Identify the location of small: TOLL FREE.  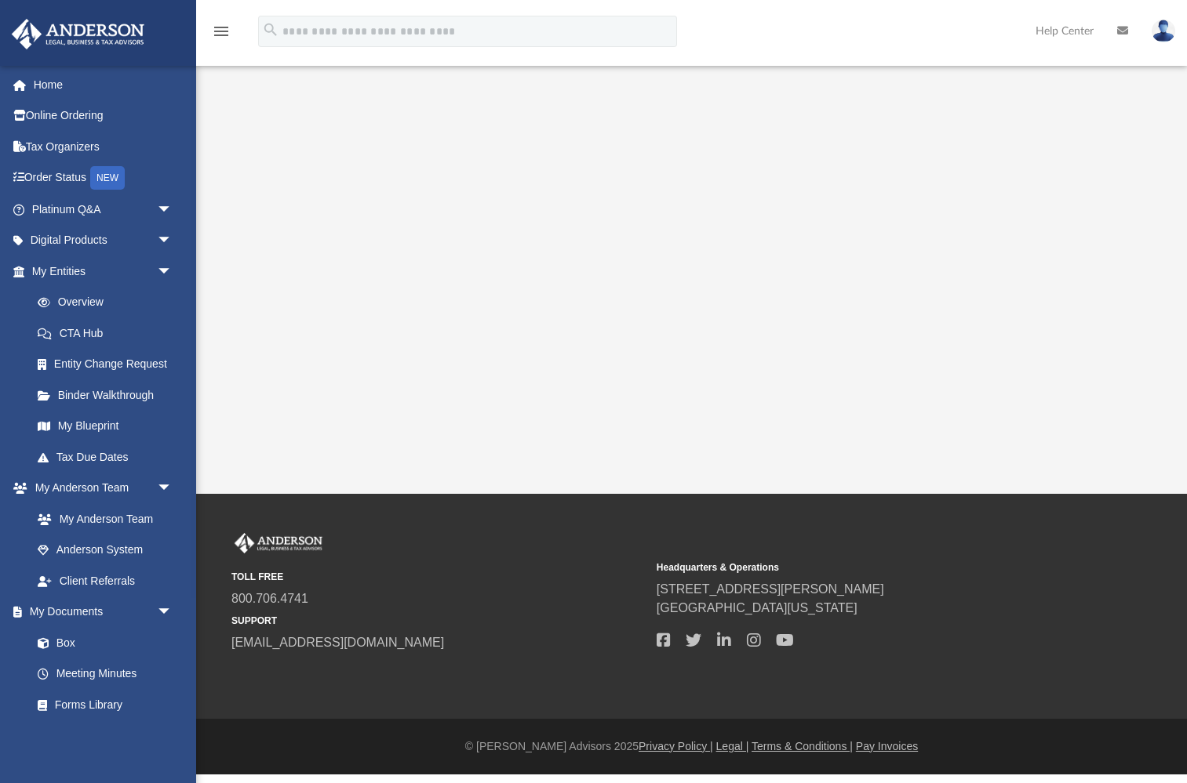
(438, 577).